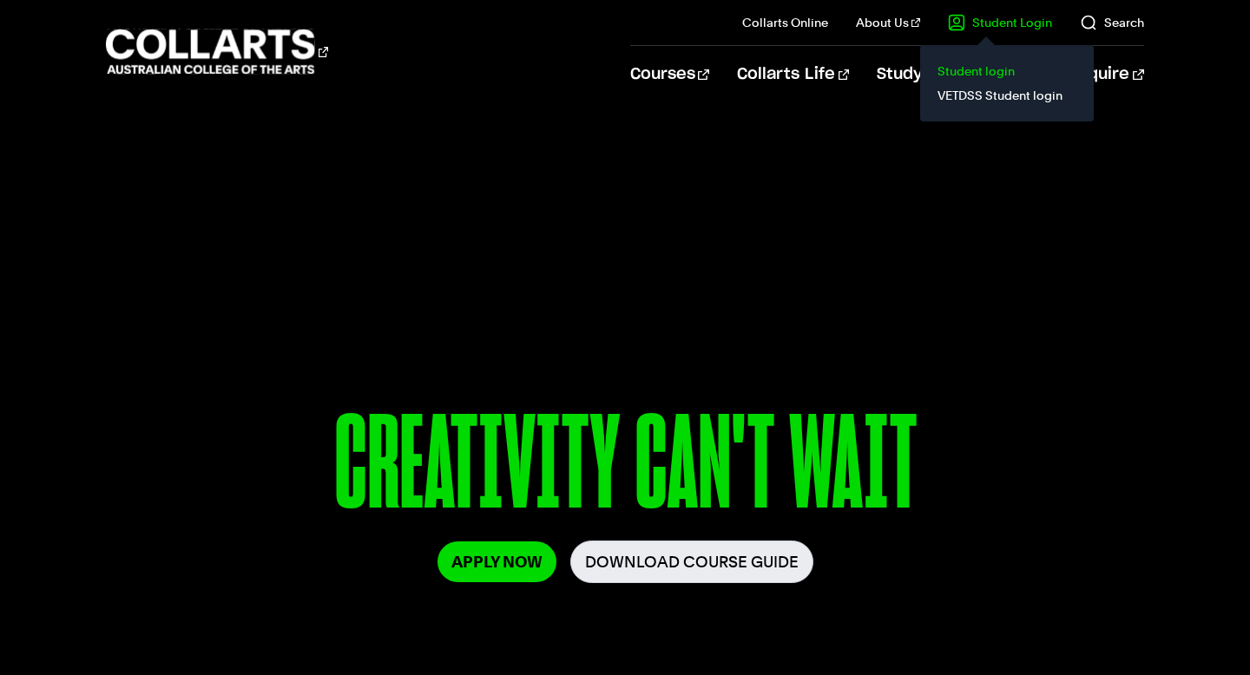 The height and width of the screenshot is (675, 1250). I want to click on a: About Us, so click(888, 23).